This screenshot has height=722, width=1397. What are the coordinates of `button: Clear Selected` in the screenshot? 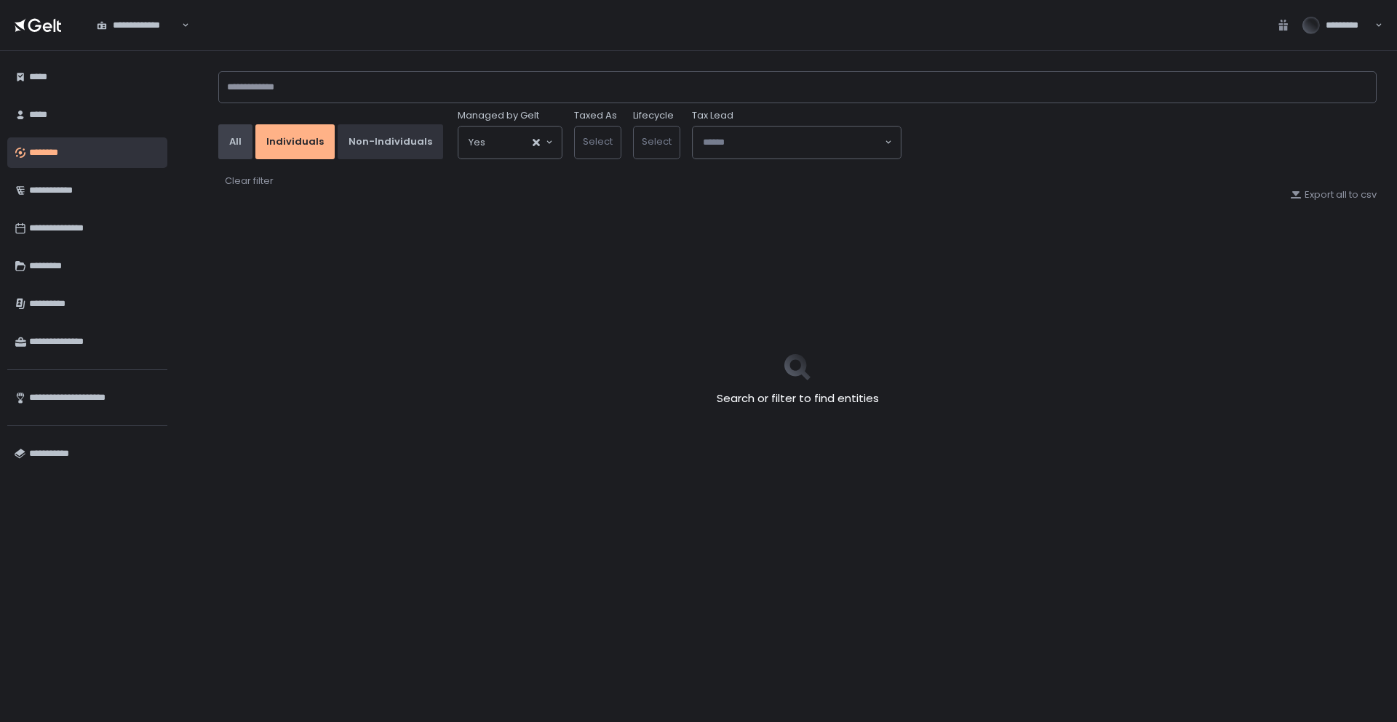 It's located at (536, 143).